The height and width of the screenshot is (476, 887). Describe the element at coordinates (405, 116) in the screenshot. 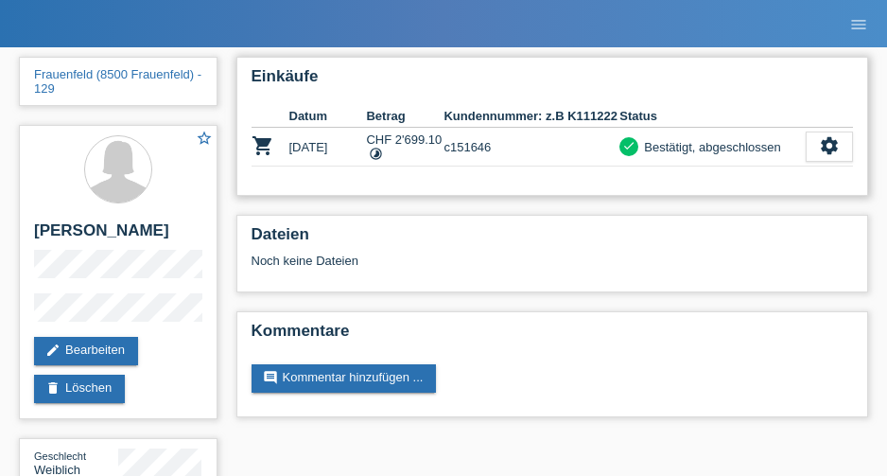

I see `th: Betrag` at that location.